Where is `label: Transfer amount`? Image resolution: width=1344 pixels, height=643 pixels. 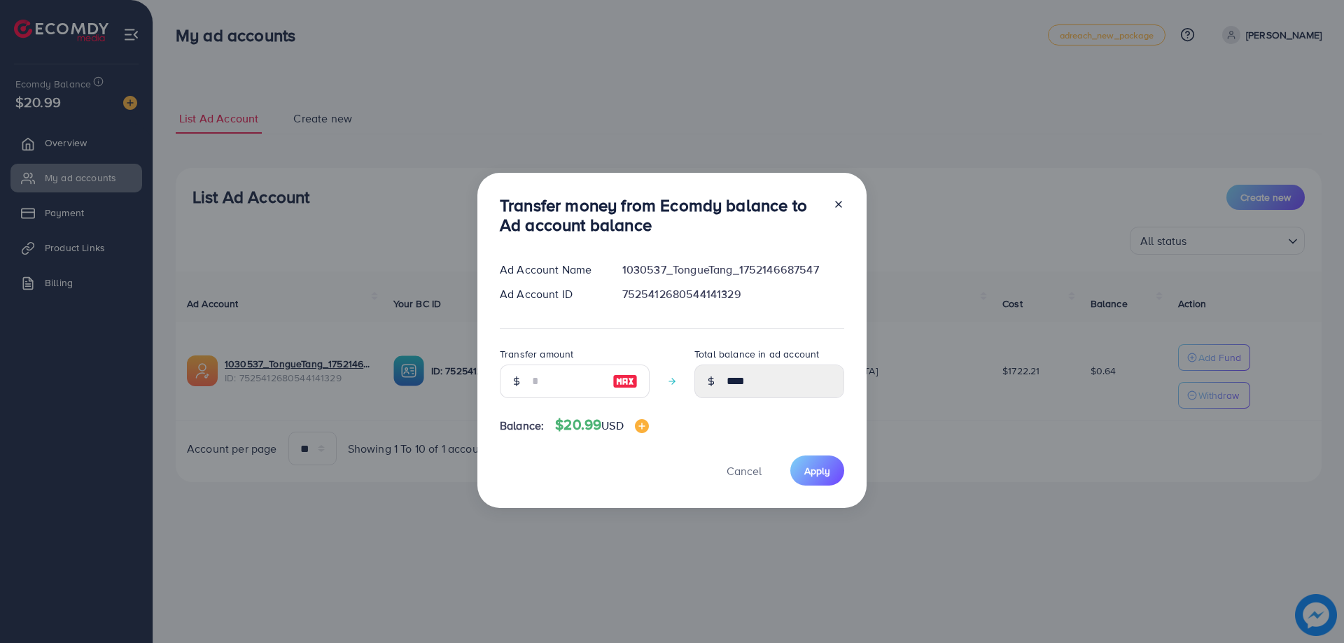 label: Transfer amount is located at coordinates (536, 354).